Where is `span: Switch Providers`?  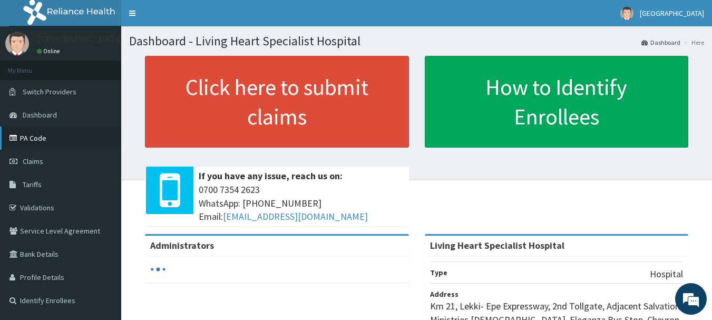 span: Switch Providers is located at coordinates (50, 92).